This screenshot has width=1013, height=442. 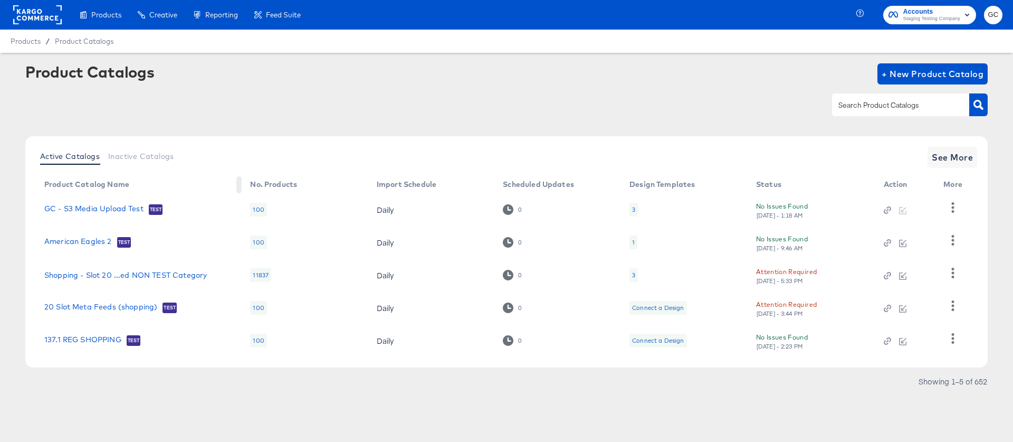 What do you see at coordinates (955, 185) in the screenshot?
I see `th: More` at bounding box center [955, 185].